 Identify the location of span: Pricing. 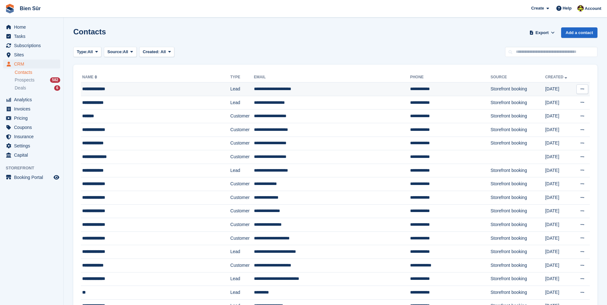
(33, 118).